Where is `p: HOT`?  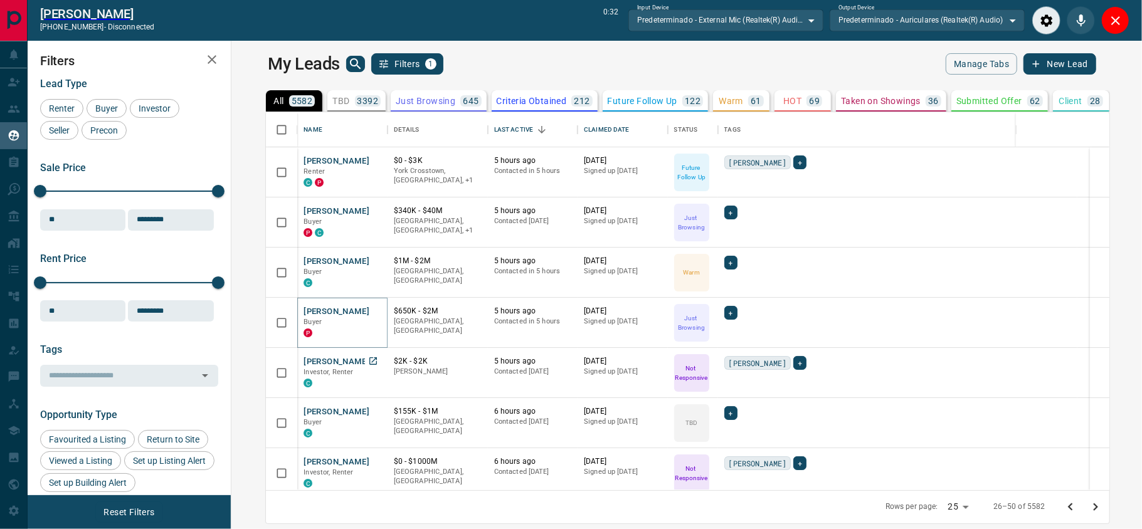 p: HOT is located at coordinates (792, 101).